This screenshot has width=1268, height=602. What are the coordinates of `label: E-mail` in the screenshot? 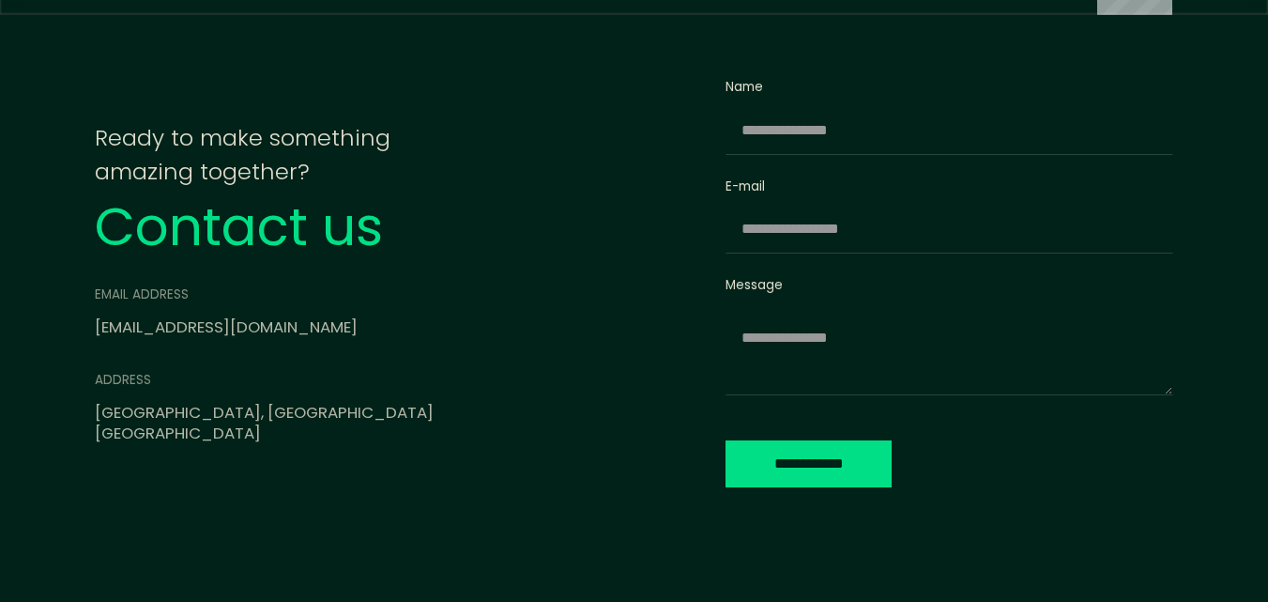 It's located at (949, 187).